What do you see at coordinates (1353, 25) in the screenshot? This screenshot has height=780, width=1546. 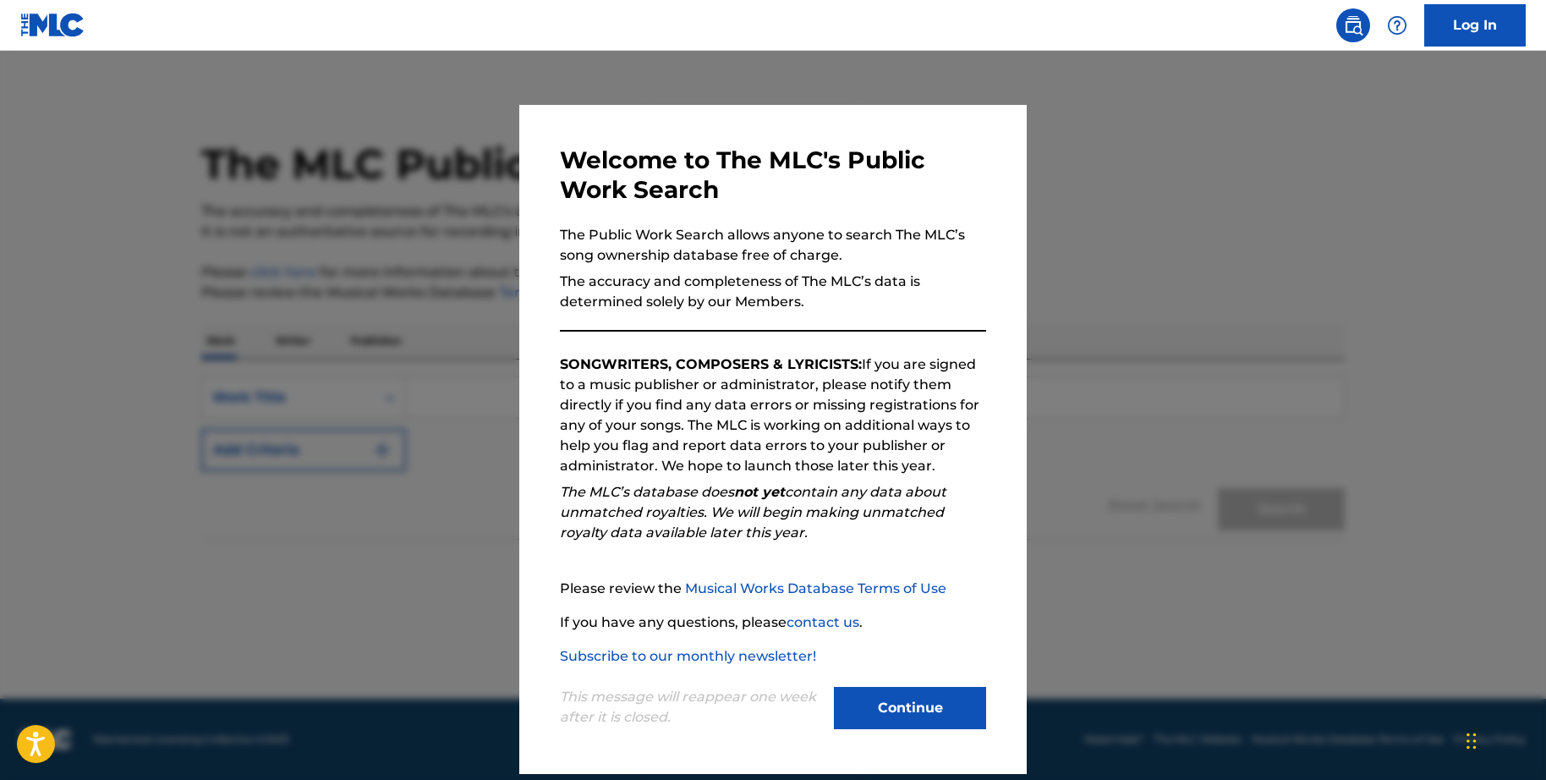 I see `a: Public Search` at bounding box center [1353, 25].